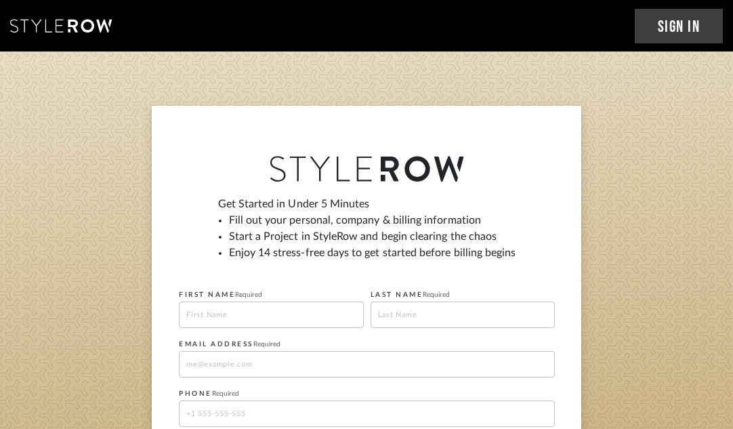 This screenshot has width=733, height=429. Describe the element at coordinates (411, 295) in the screenshot. I see `label: LAST NAME` at that location.